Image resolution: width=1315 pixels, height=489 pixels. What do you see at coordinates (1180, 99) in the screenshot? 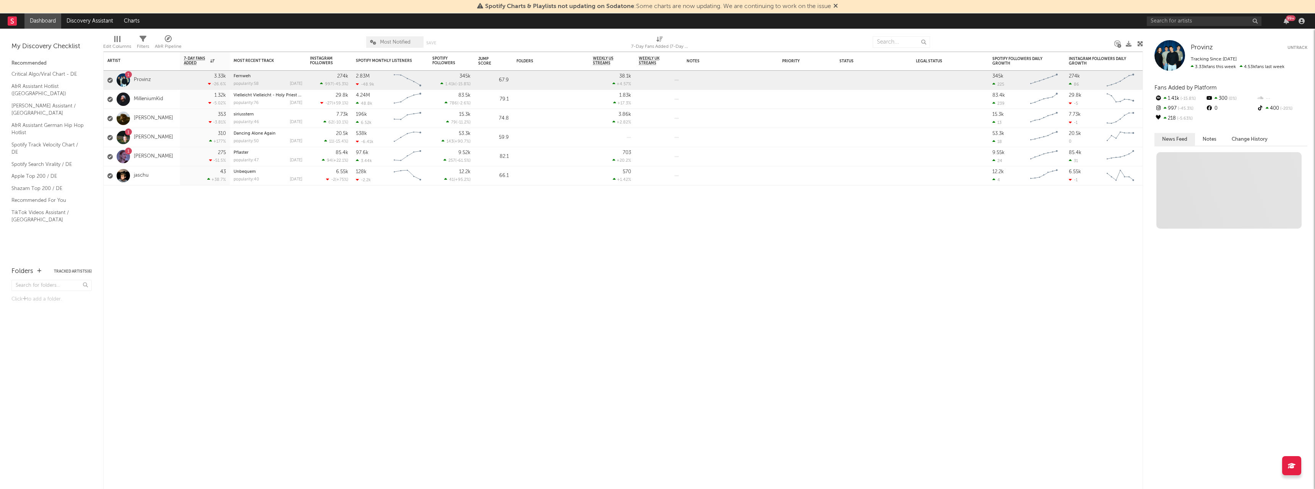
I see `div: 1.41k` at bounding box center [1180, 99].